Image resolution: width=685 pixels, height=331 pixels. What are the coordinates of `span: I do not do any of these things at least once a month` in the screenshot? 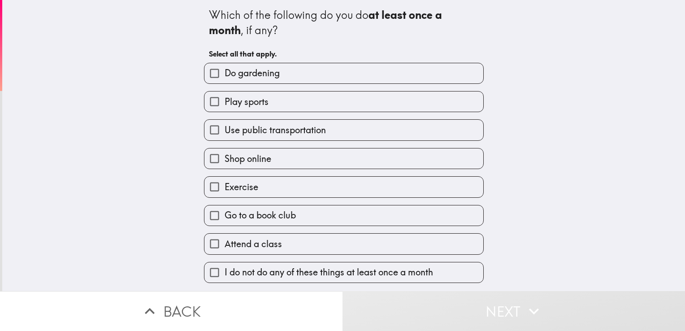 It's located at (328, 272).